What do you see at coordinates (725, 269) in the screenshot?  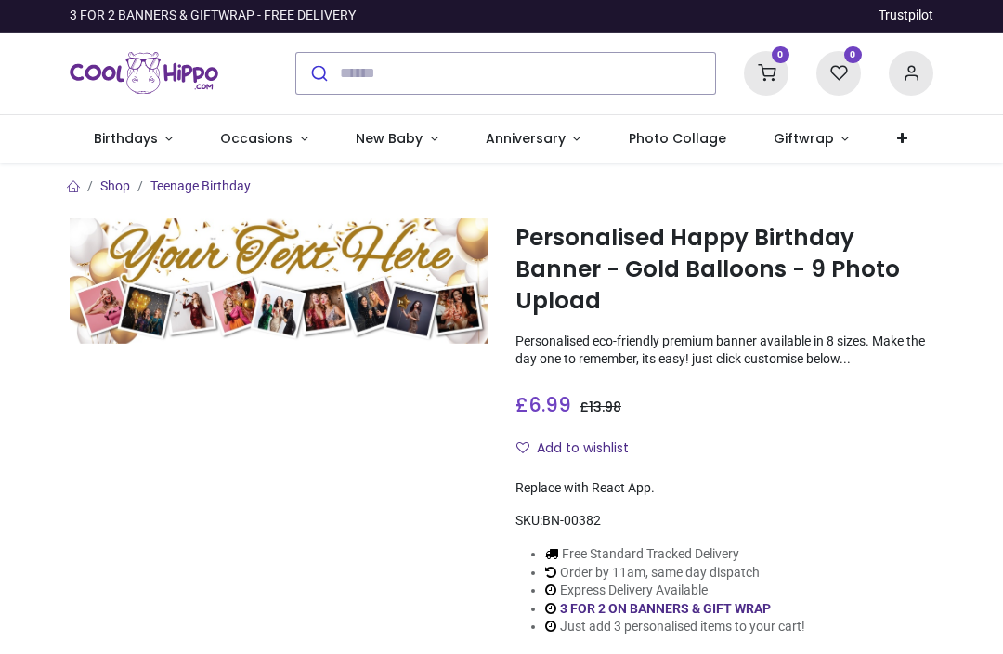 I see `h1: Personalised Happy Birthday Banner - Gold Balloons - 9 Photo Upload` at bounding box center [725, 269].